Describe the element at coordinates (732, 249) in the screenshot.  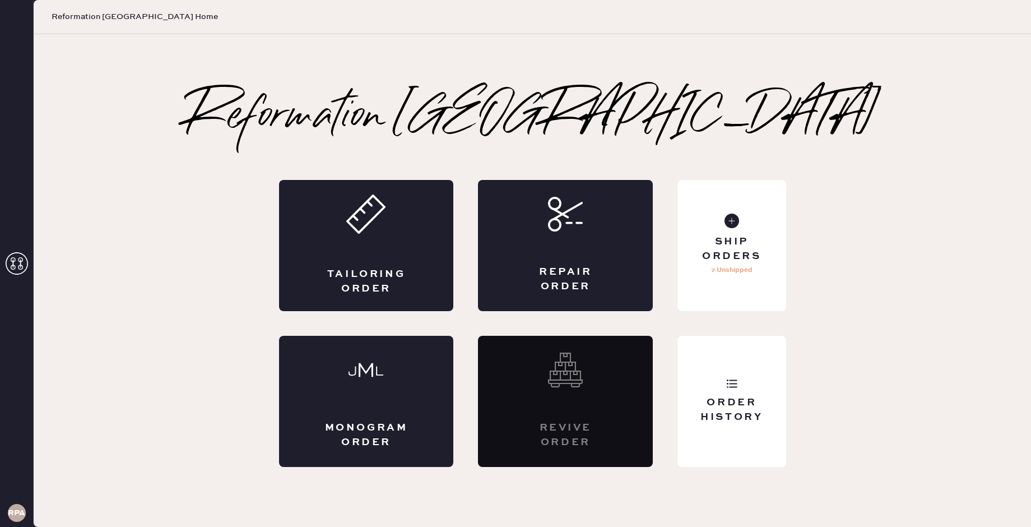
I see `div: Ship Orders` at that location.